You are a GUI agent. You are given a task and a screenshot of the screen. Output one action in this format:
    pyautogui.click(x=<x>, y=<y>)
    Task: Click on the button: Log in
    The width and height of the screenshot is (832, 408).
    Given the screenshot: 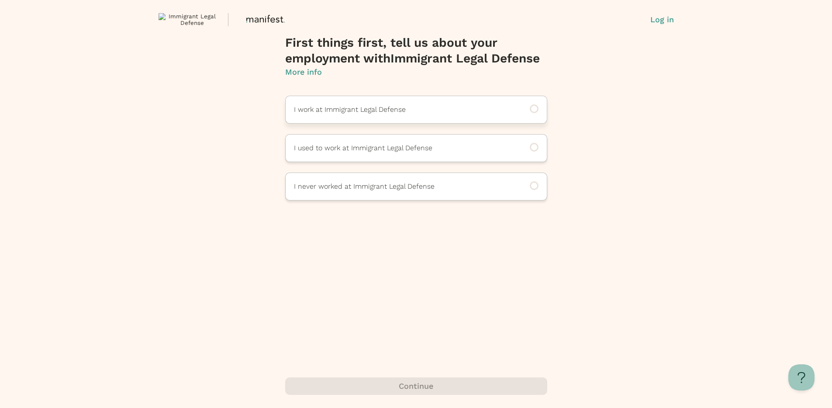 What is the action you would take?
    pyautogui.click(x=662, y=20)
    